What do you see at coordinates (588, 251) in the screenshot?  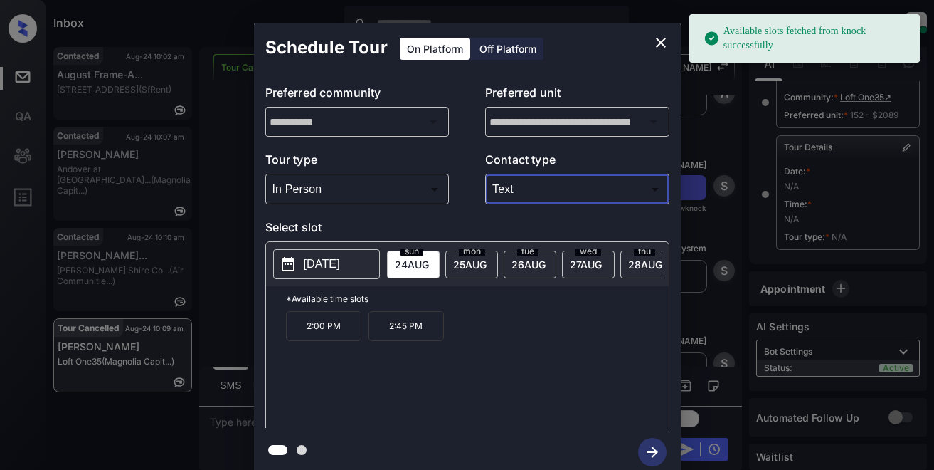 I see `span: wed` at bounding box center [588, 251].